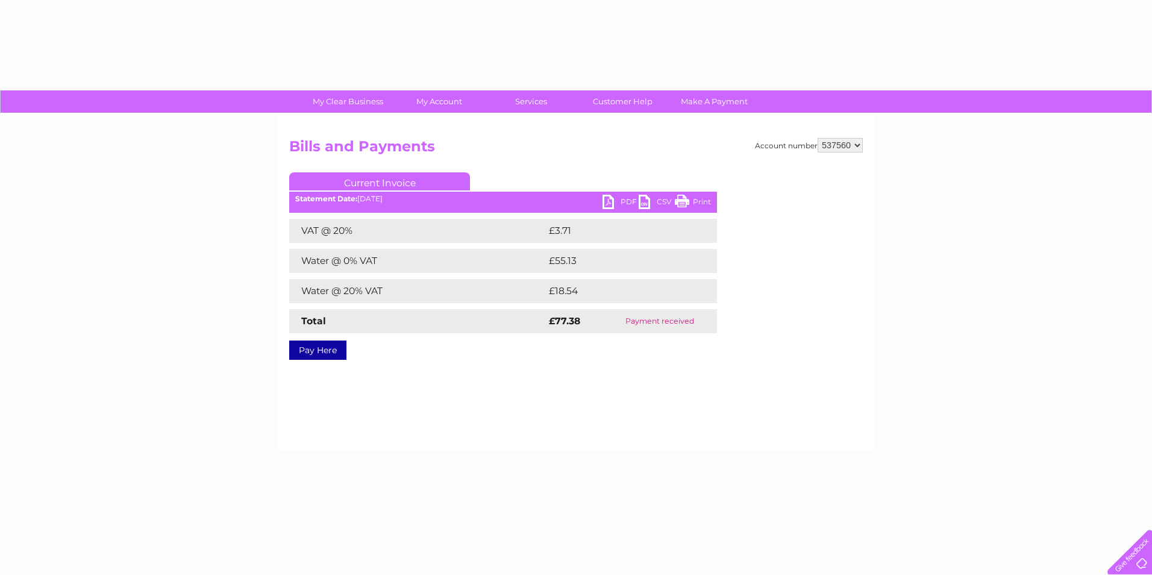  Describe the element at coordinates (439, 101) in the screenshot. I see `a: My Account` at that location.